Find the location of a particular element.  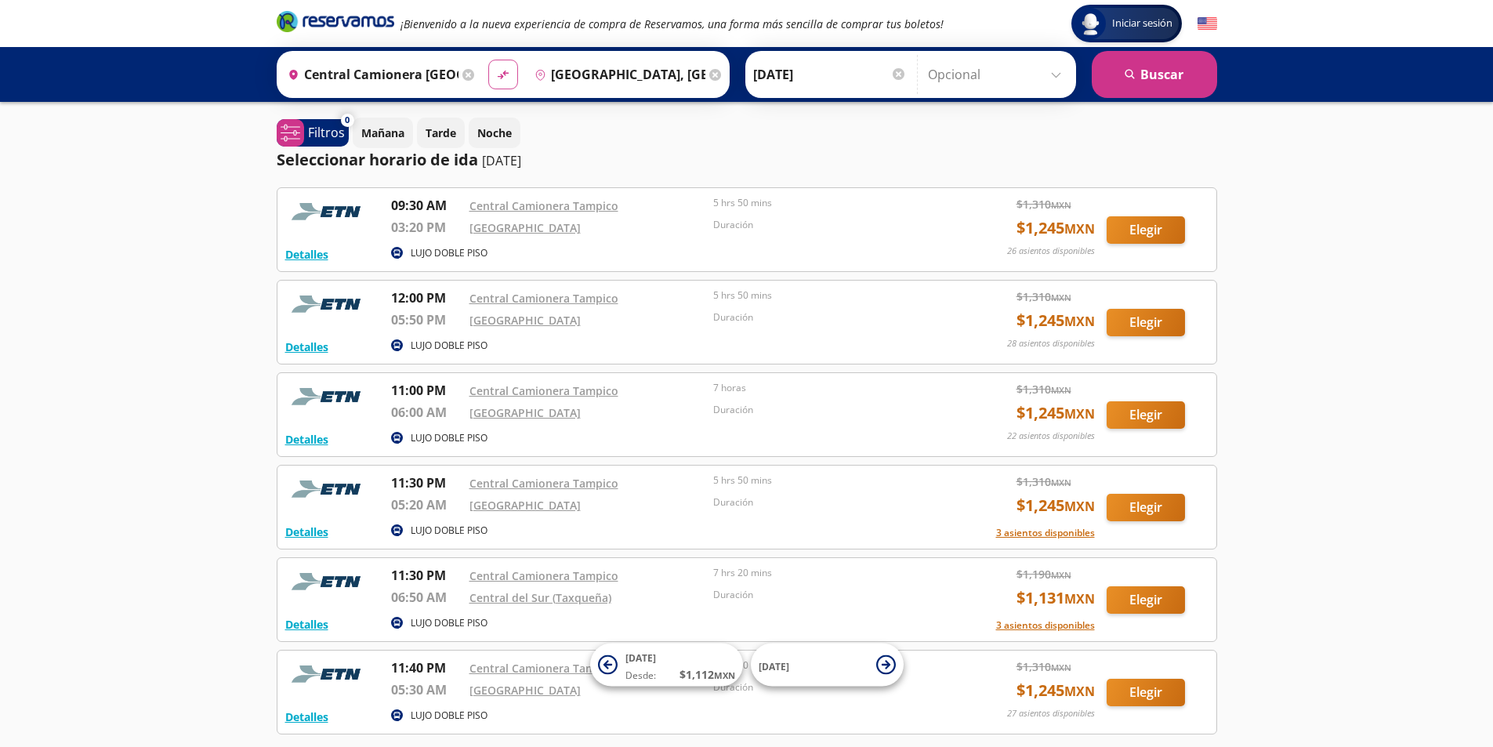

p: 05:20 AM is located at coordinates (426, 505).